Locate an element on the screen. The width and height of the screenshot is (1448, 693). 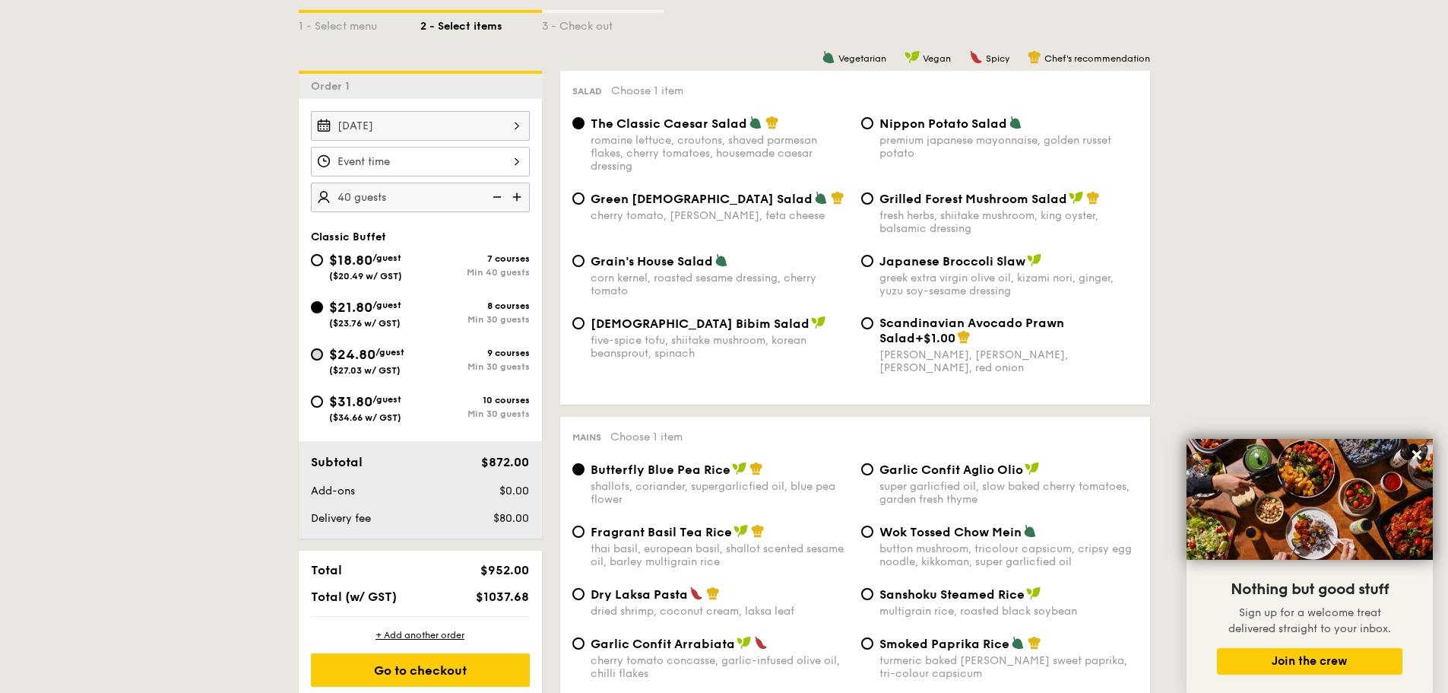
span: ($20.49 w/ GST) is located at coordinates (366, 276).